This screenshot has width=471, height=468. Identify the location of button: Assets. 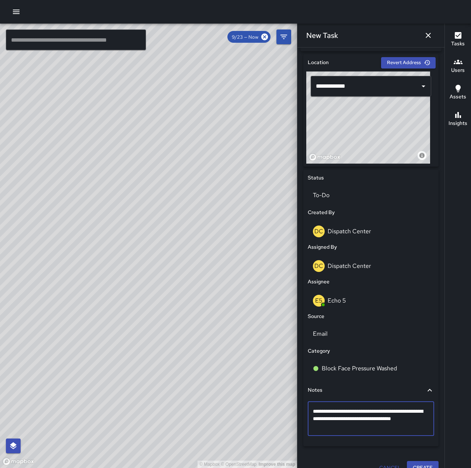
(457, 93).